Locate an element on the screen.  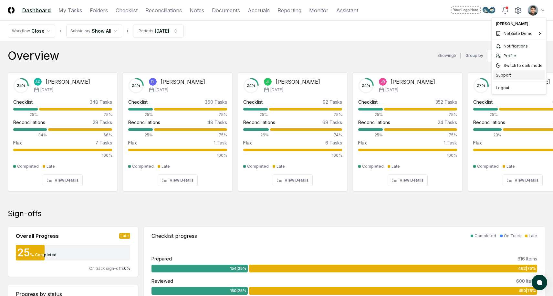
div: Profile is located at coordinates (519, 56).